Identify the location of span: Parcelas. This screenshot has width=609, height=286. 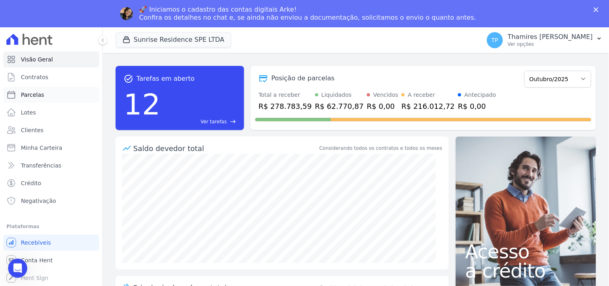
(33, 95).